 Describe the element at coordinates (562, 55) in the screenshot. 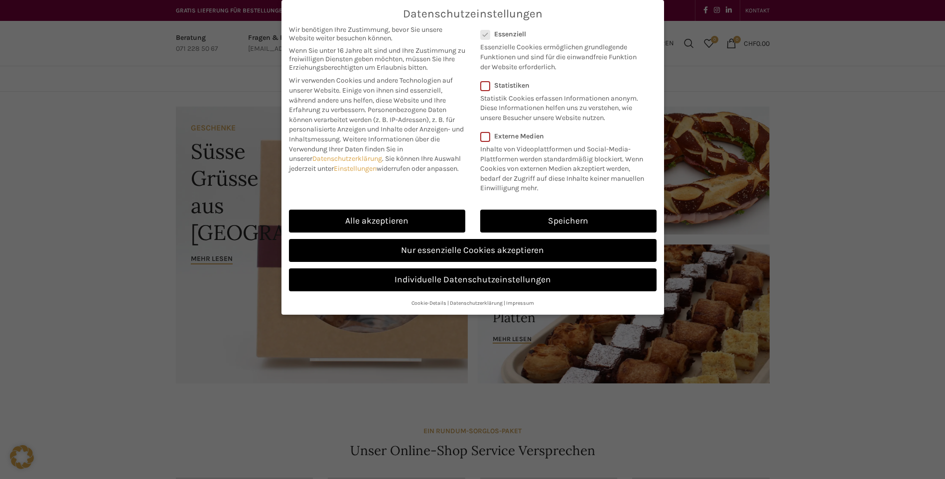

I see `p: Essenzielle Cookies ermöglichen grundlegende Funktionen und sind für die einwandfreie Funktion de...` at that location.